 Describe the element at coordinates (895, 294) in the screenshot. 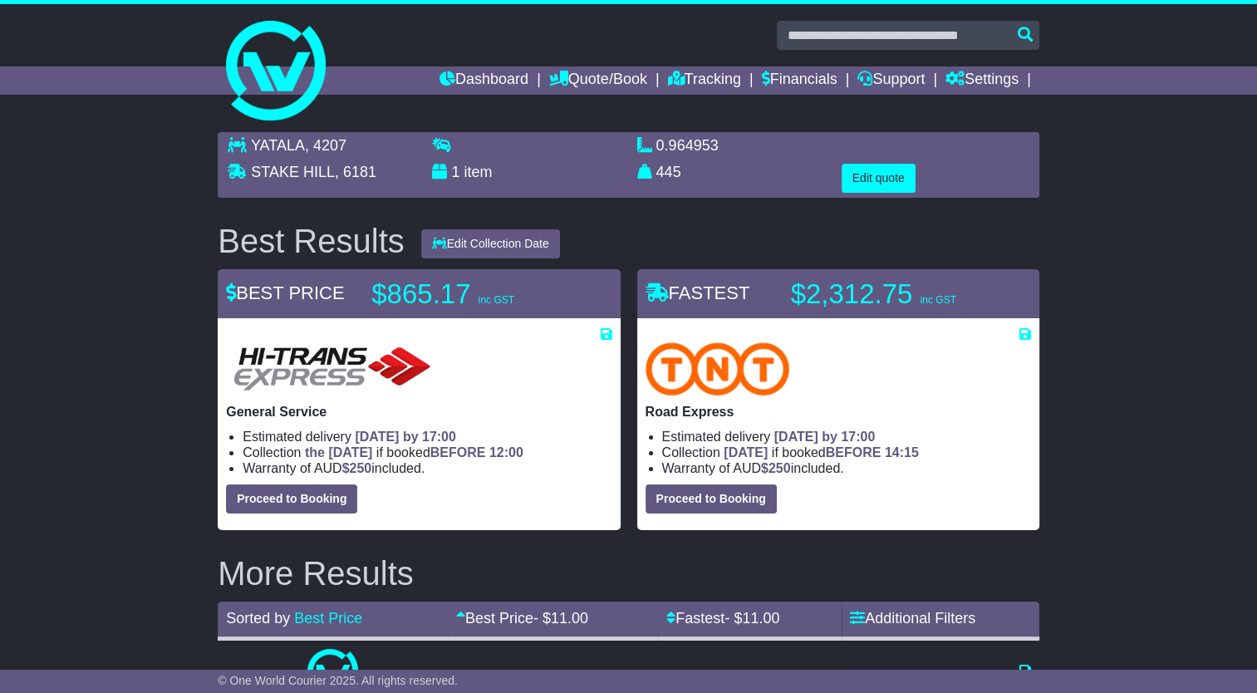

I see `p: $2,312.75` at that location.